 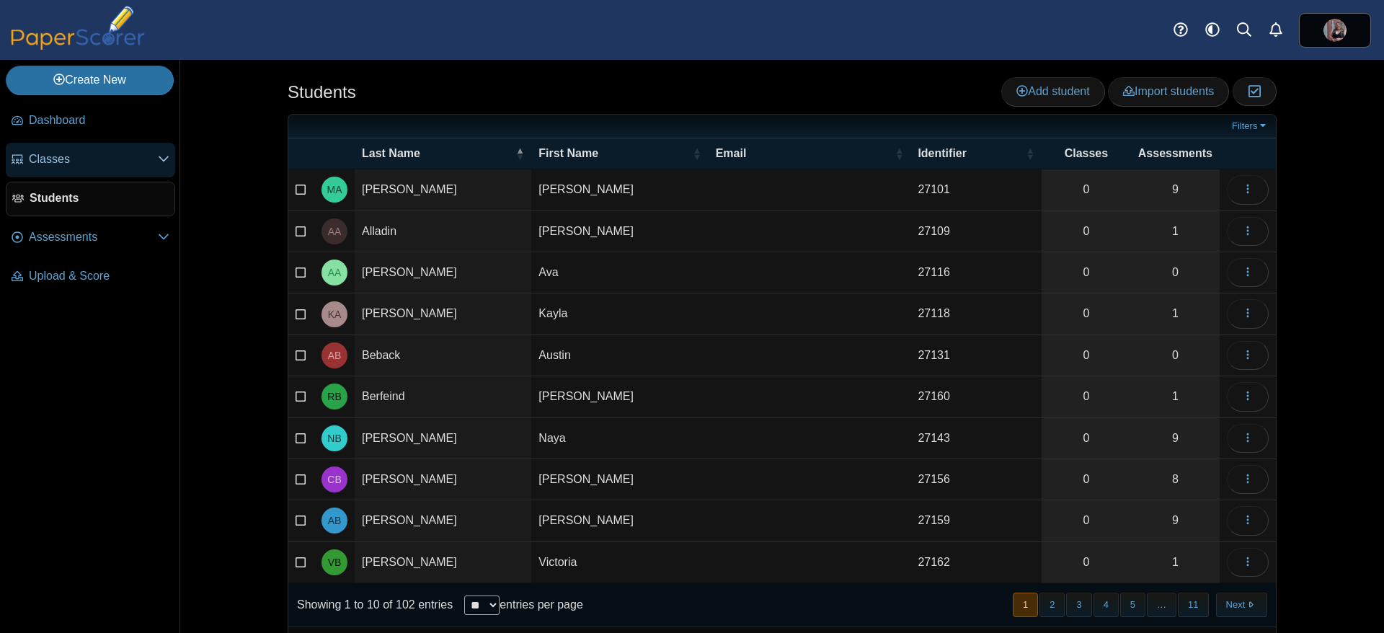 I want to click on nav: pagination, so click(x=1139, y=604).